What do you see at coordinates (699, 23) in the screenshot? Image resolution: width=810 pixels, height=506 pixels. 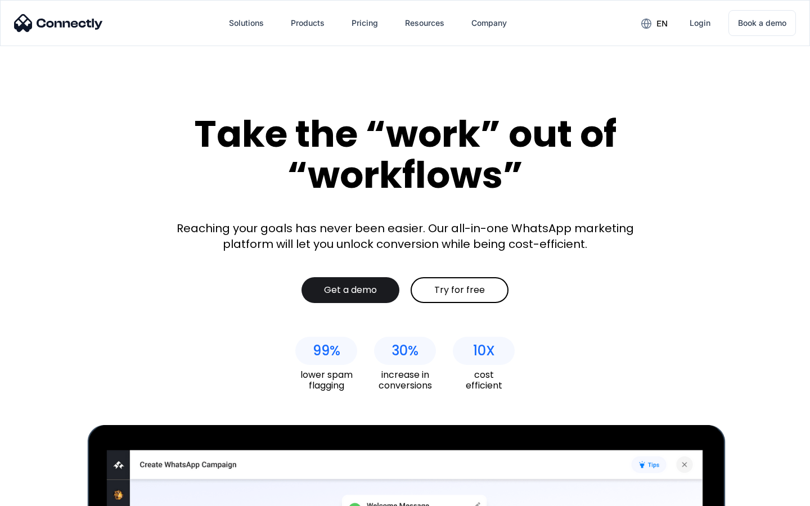 I see `div: Login` at bounding box center [699, 23].